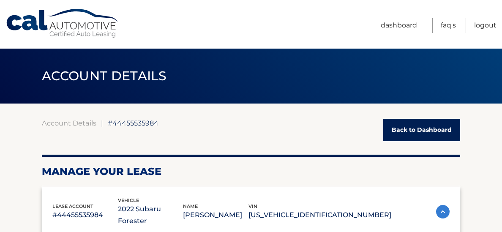  What do you see at coordinates (104, 76) in the screenshot?
I see `span: ACCOUNT DETAILS` at bounding box center [104, 76].